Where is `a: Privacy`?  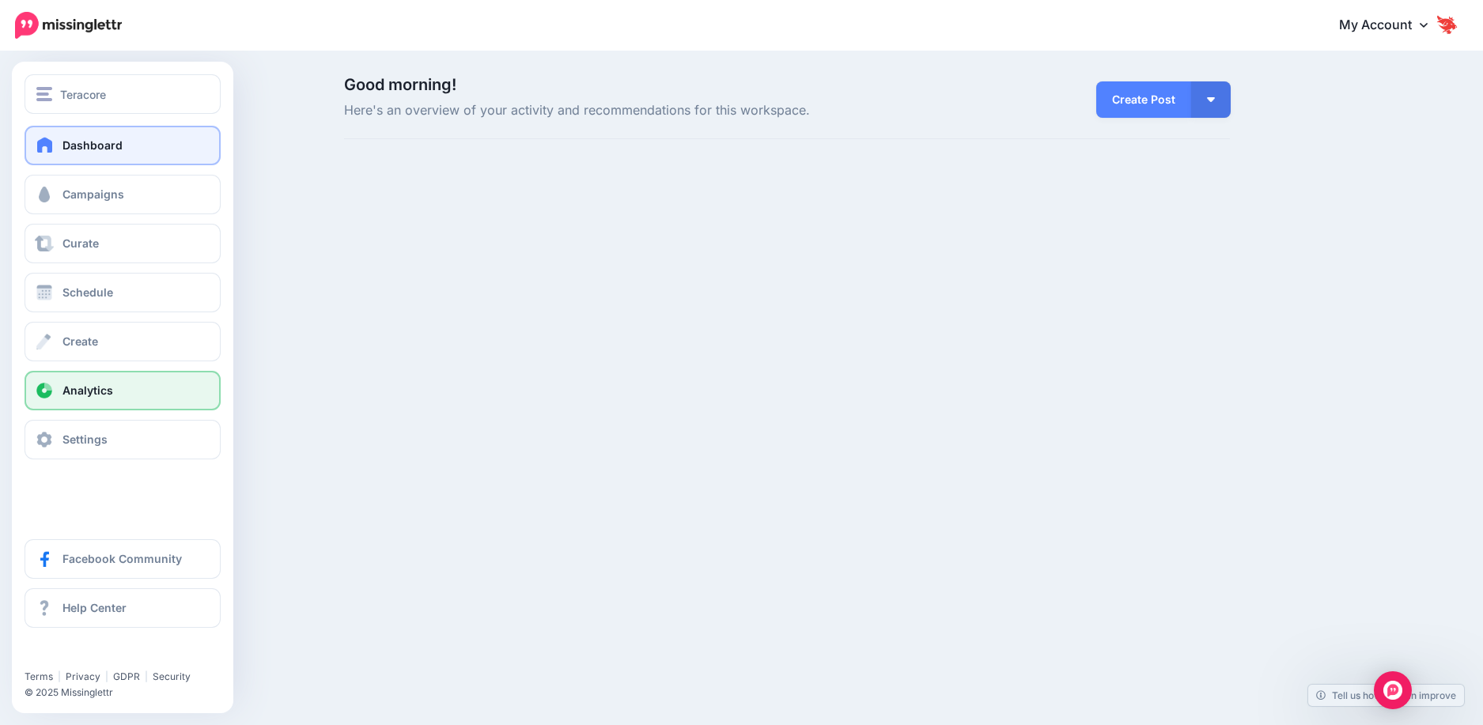
a: Privacy is located at coordinates (83, 676).